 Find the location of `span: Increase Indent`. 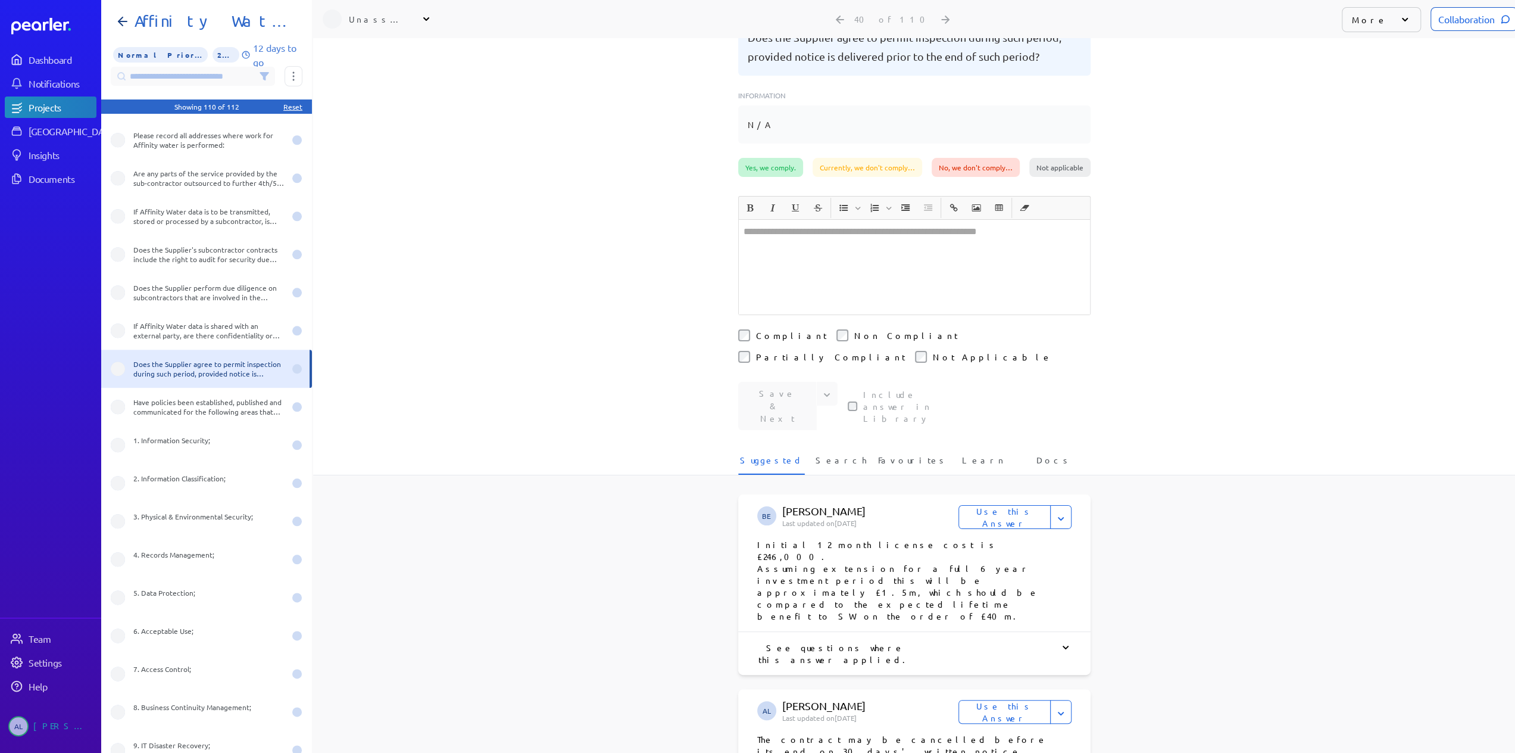

span: Increase Indent is located at coordinates (906, 208).